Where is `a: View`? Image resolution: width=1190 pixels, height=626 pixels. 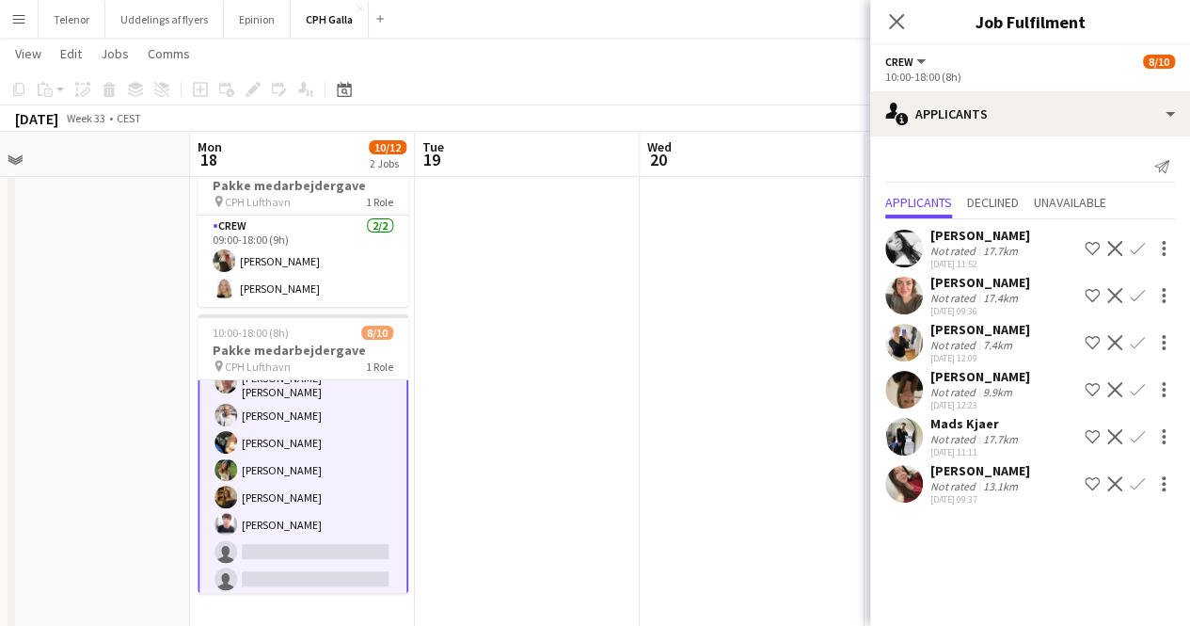 a: View is located at coordinates (28, 54).